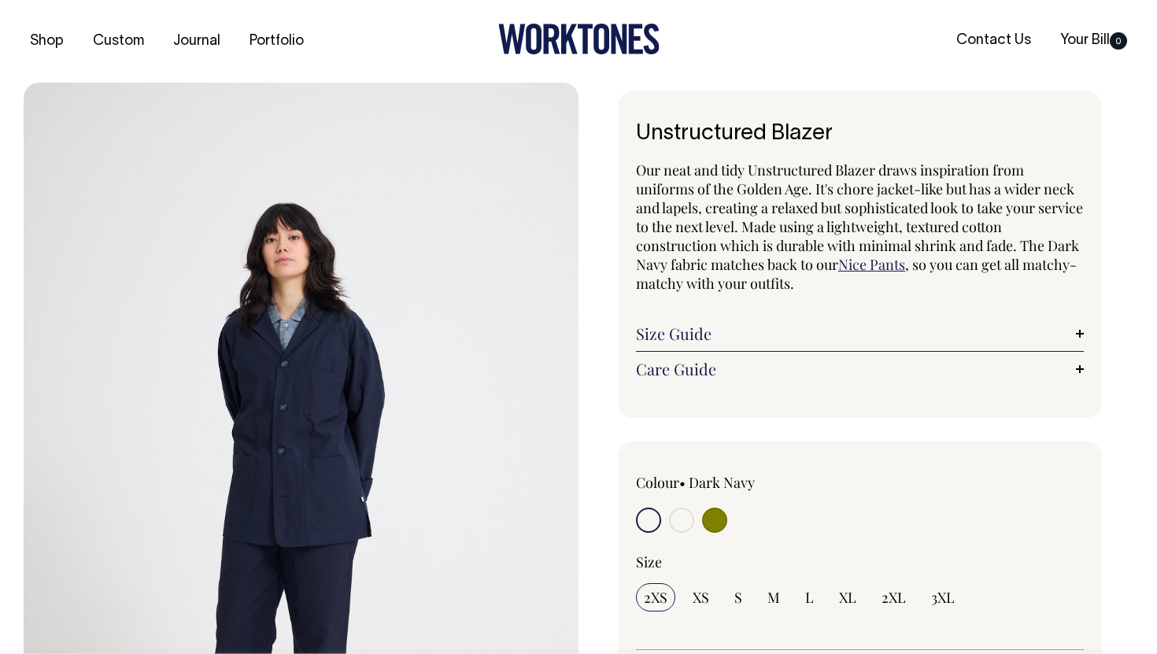 The image size is (1157, 654). What do you see at coordinates (859, 334) in the screenshot?
I see `a: Size Guide` at bounding box center [859, 334].